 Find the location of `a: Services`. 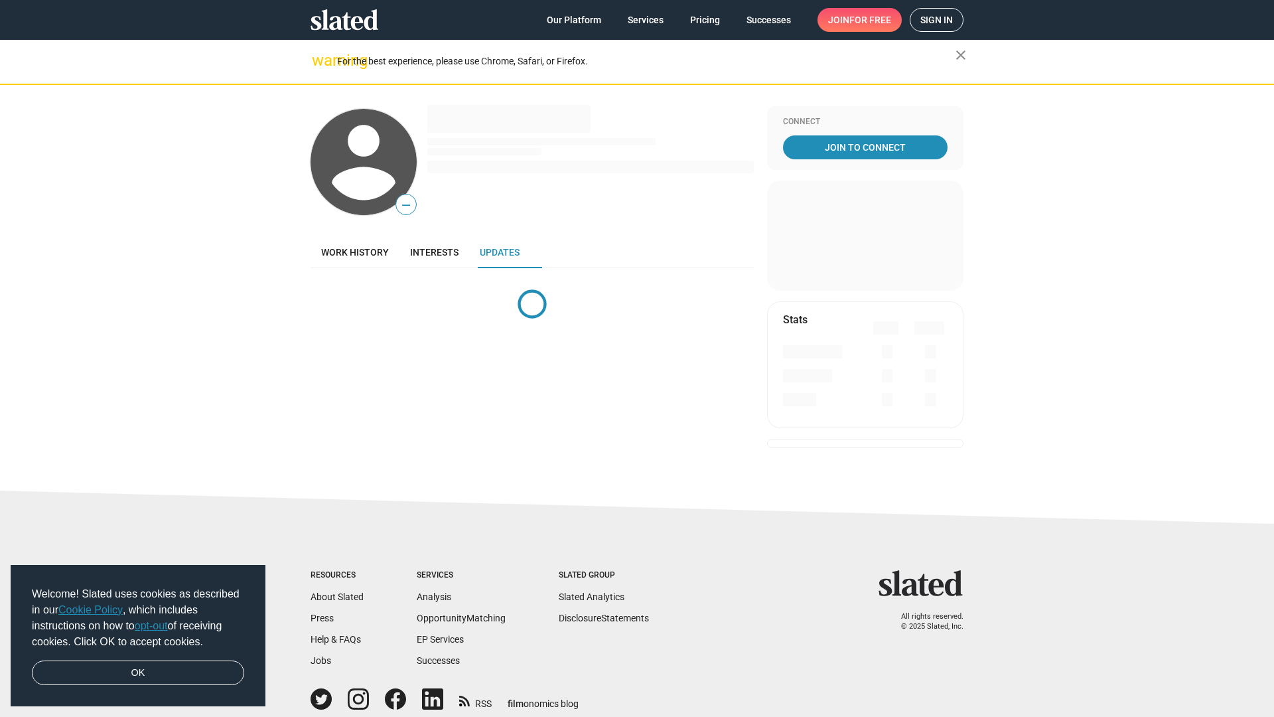

a: Services is located at coordinates (646, 20).